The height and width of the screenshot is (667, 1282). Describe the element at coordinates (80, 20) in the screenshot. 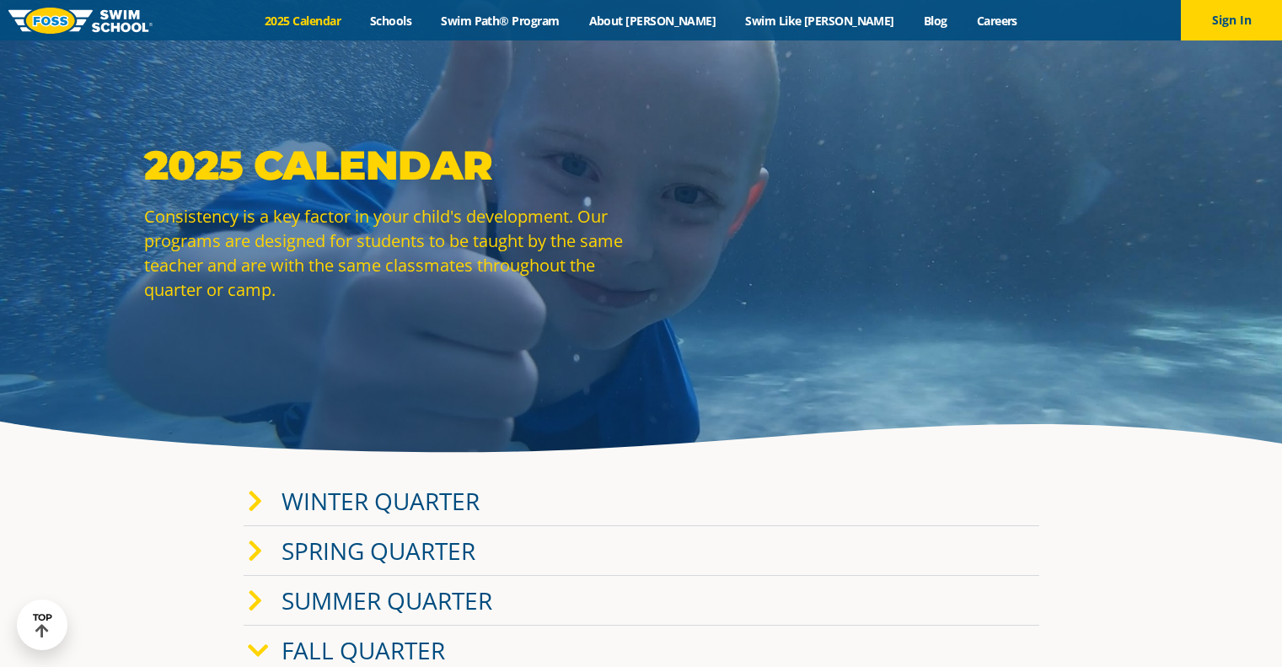

I see `img: FOSS Swim School Logo` at that location.